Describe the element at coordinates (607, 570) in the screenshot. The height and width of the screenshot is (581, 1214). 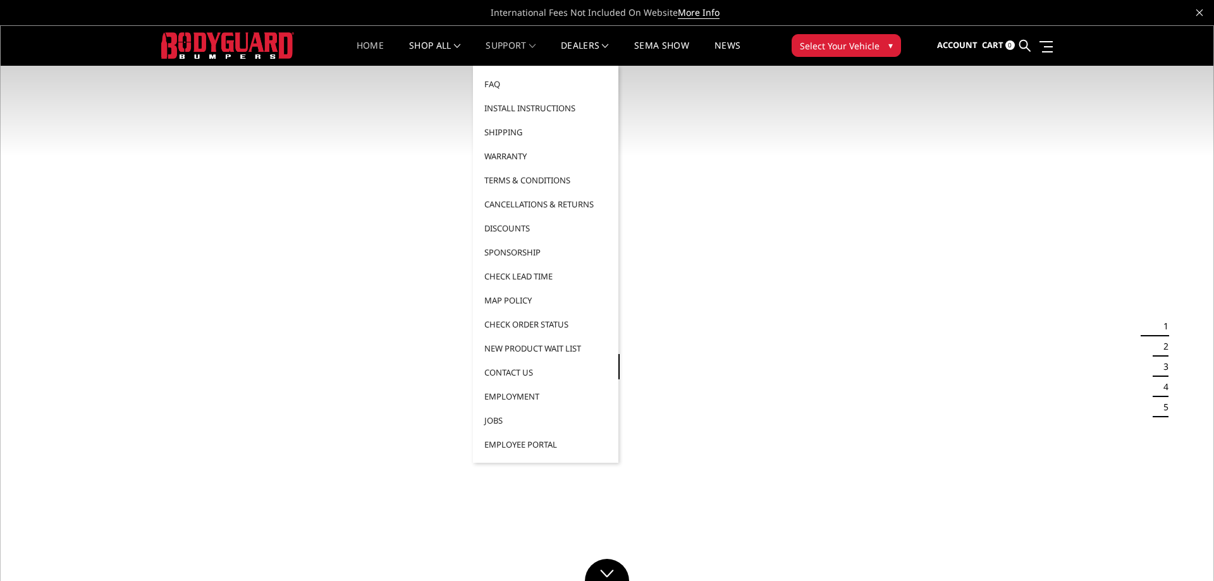
I see `a: Click to Down` at that location.